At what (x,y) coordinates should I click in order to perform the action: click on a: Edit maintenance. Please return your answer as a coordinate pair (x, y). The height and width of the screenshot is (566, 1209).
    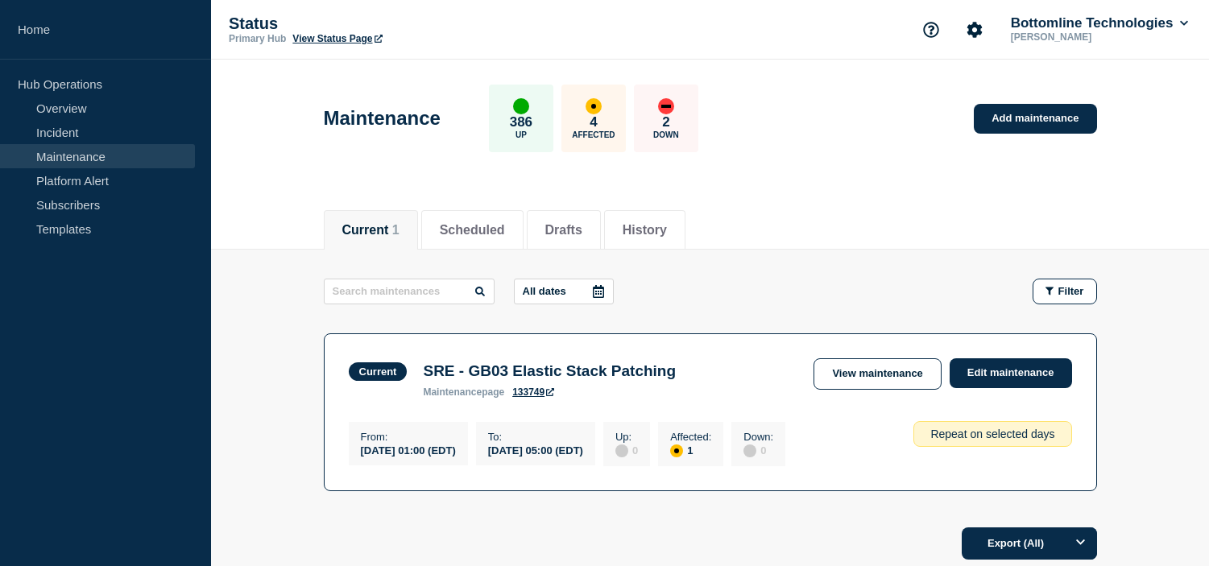
    Looking at the image, I should click on (1011, 373).